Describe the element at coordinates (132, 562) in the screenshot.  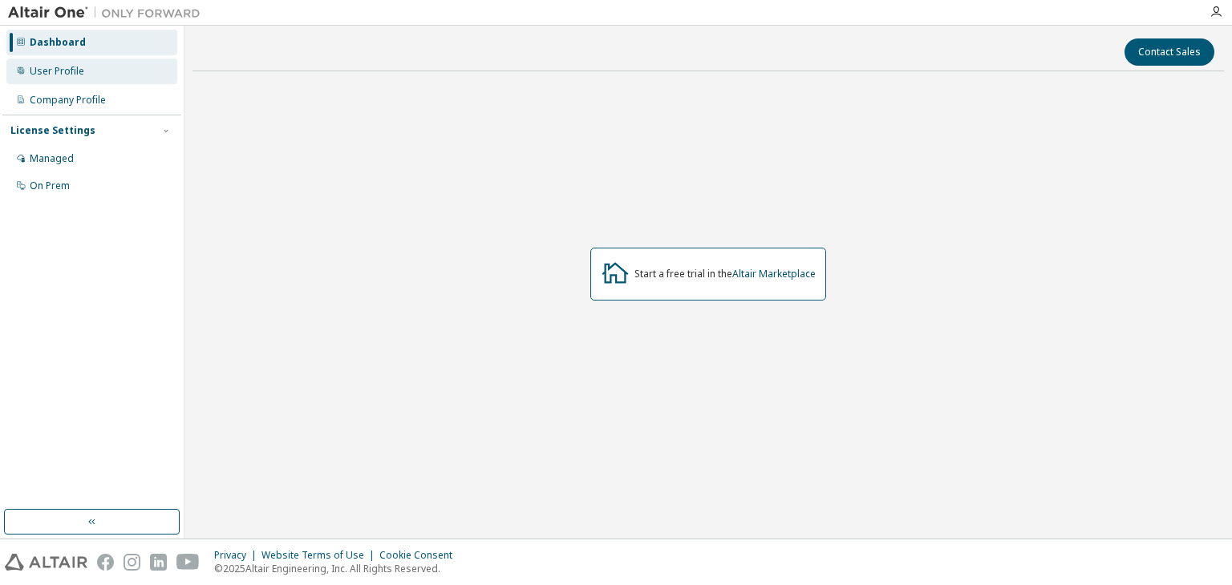
I see `img: instagram.svg` at that location.